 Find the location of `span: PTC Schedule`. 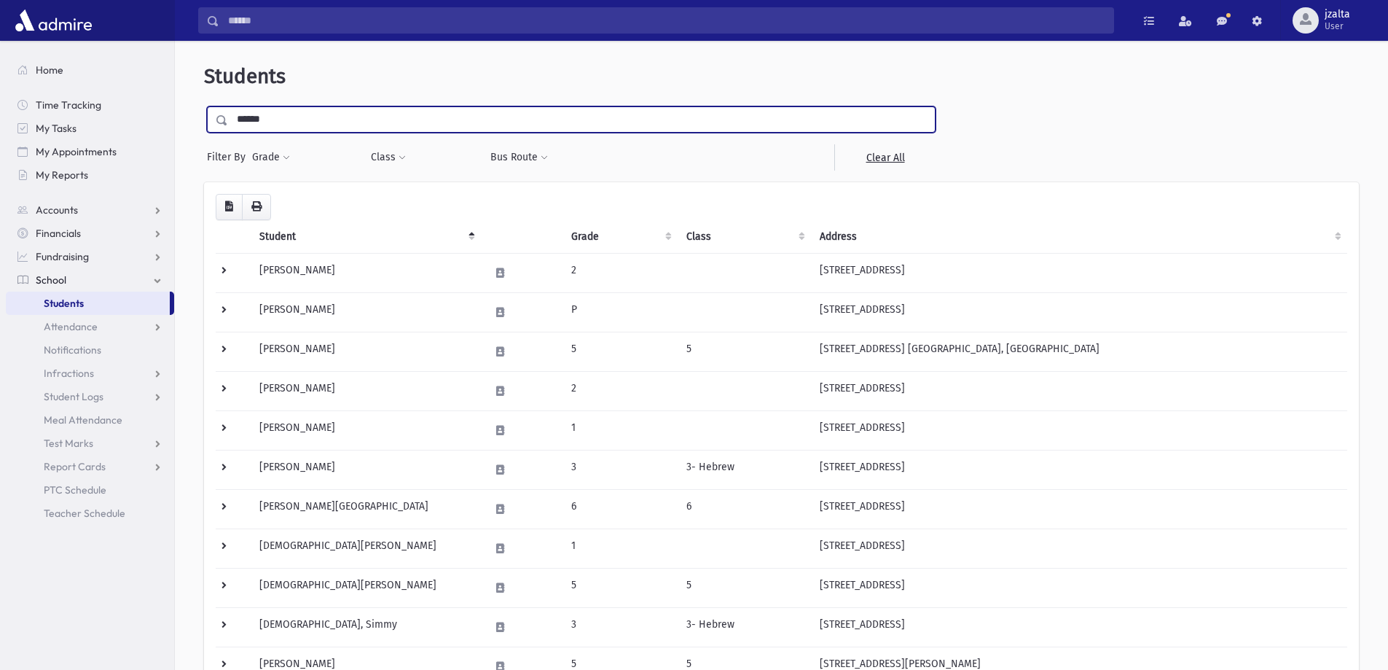

span: PTC Schedule is located at coordinates (75, 490).